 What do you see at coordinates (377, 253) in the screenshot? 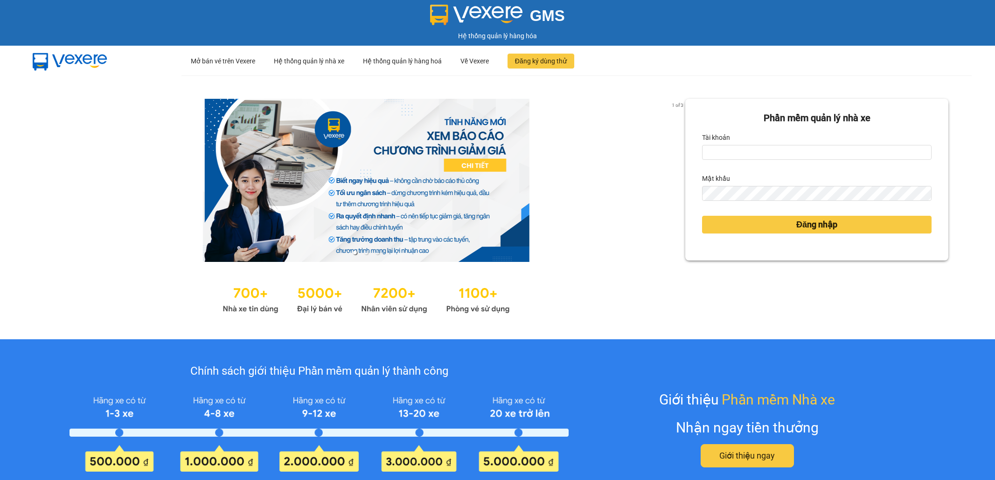
I see `li: slide item 3` at bounding box center [377, 253].